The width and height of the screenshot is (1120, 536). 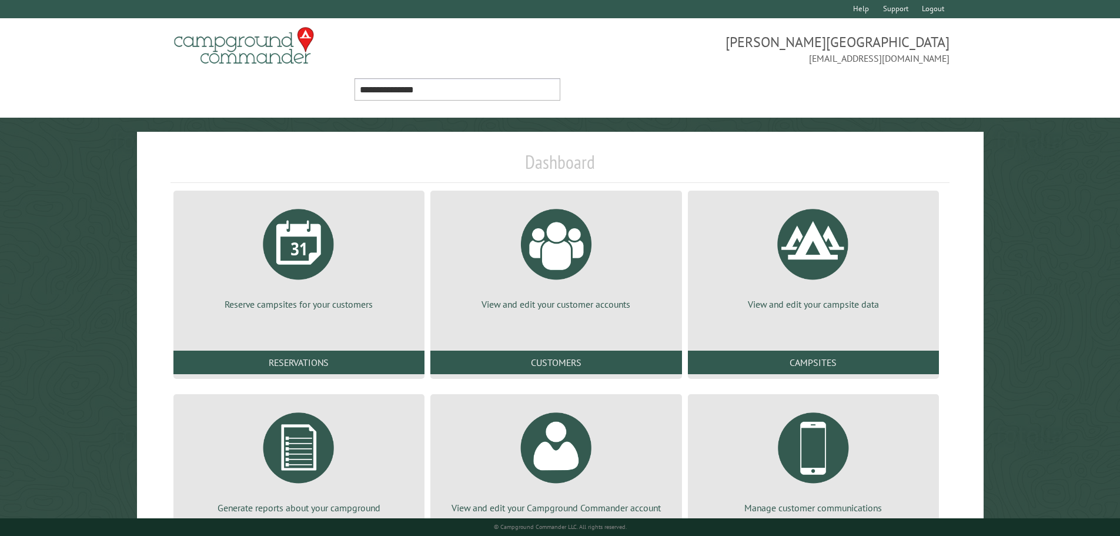 What do you see at coordinates (556, 362) in the screenshot?
I see `a: Customers` at bounding box center [556, 362].